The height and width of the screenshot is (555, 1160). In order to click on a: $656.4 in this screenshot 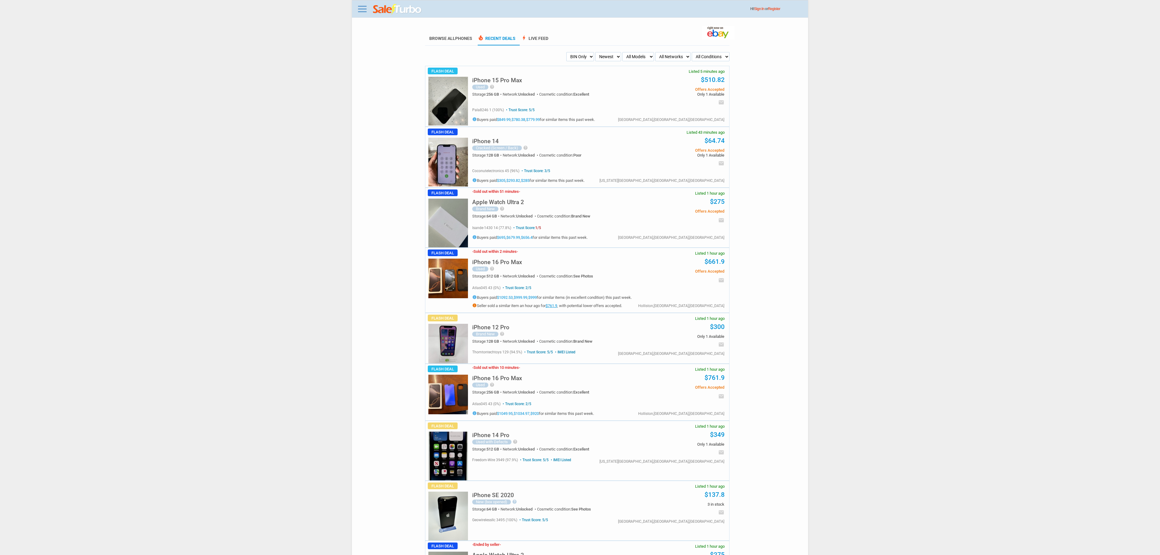, I will do `click(527, 237)`.